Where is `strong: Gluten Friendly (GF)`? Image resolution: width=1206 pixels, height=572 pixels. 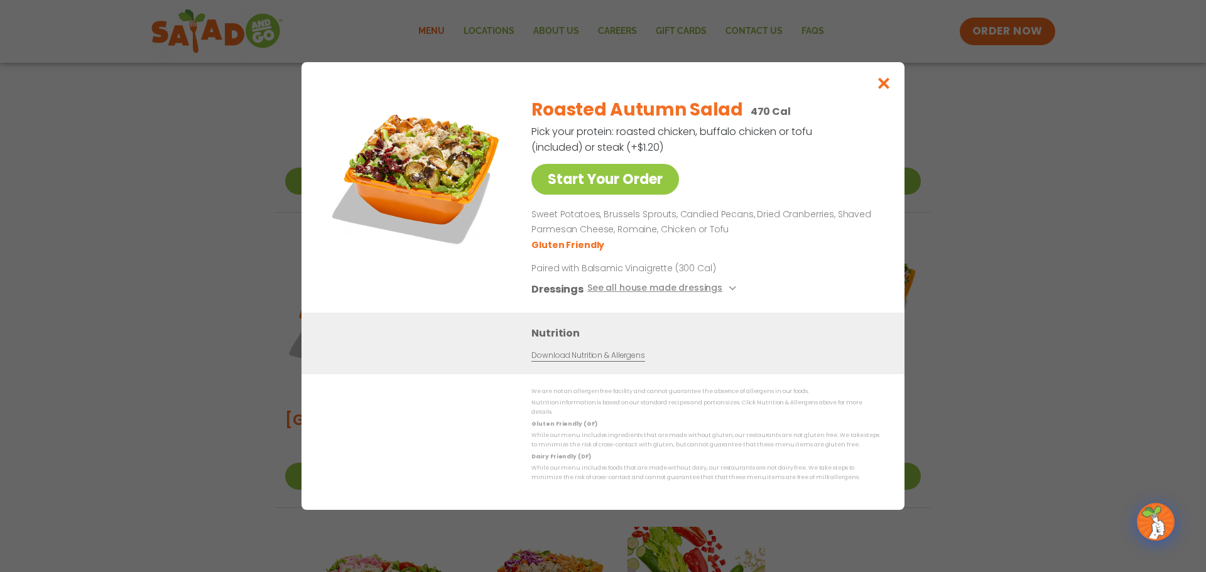 strong: Gluten Friendly (GF) is located at coordinates (564, 424).